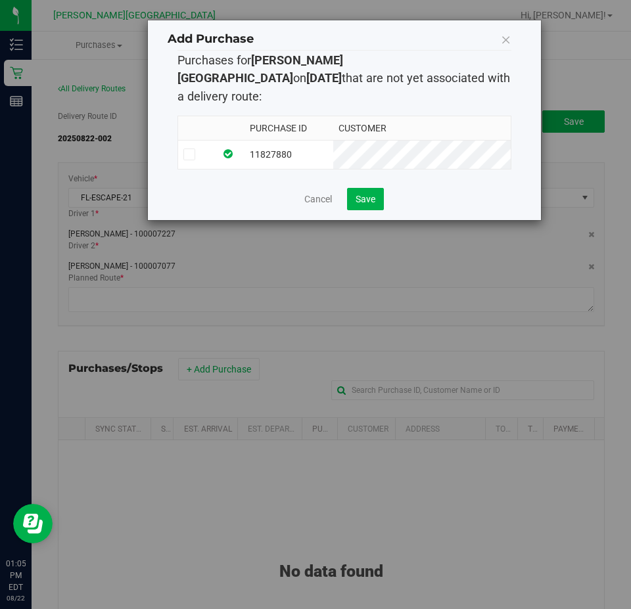  I want to click on span: Add Purchase, so click(210, 39).